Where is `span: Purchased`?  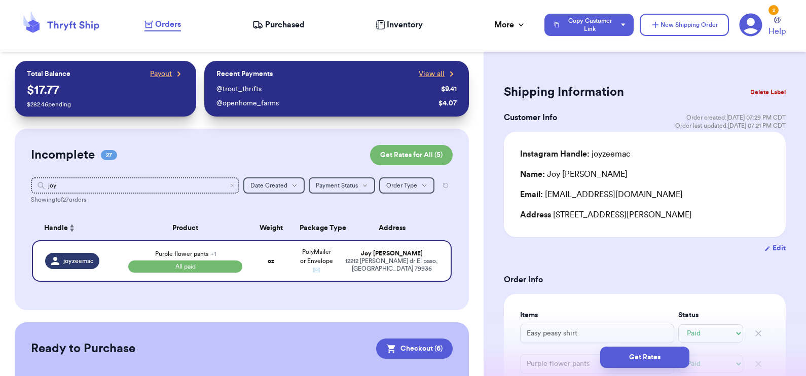 span: Purchased is located at coordinates (285, 25).